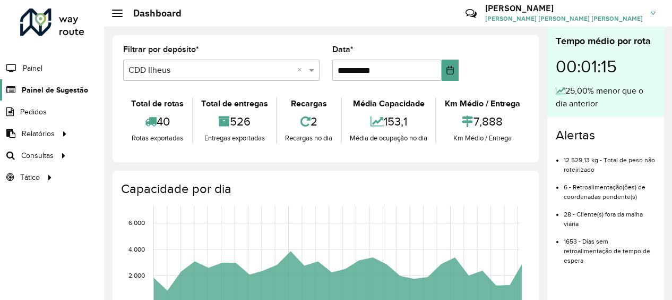 The height and width of the screenshot is (300, 672). I want to click on li: 6 - Retroalimentação(ões) de coordenadas pendente(s), so click(610, 188).